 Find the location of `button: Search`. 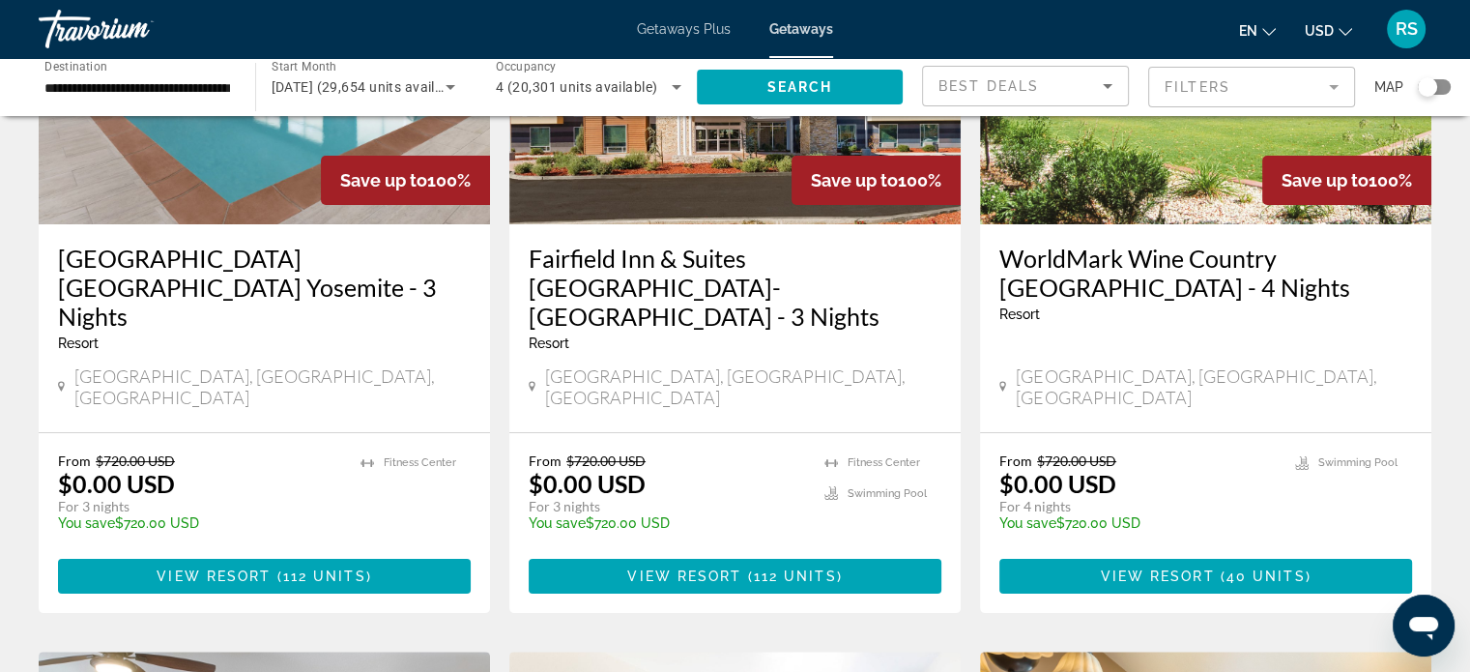

button: Search is located at coordinates (800, 87).